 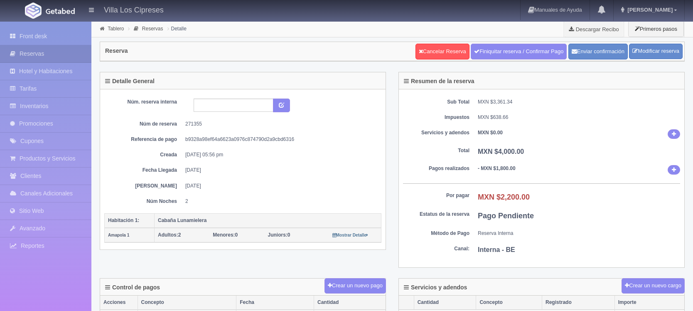 I want to click on dt: Impuestos, so click(x=436, y=117).